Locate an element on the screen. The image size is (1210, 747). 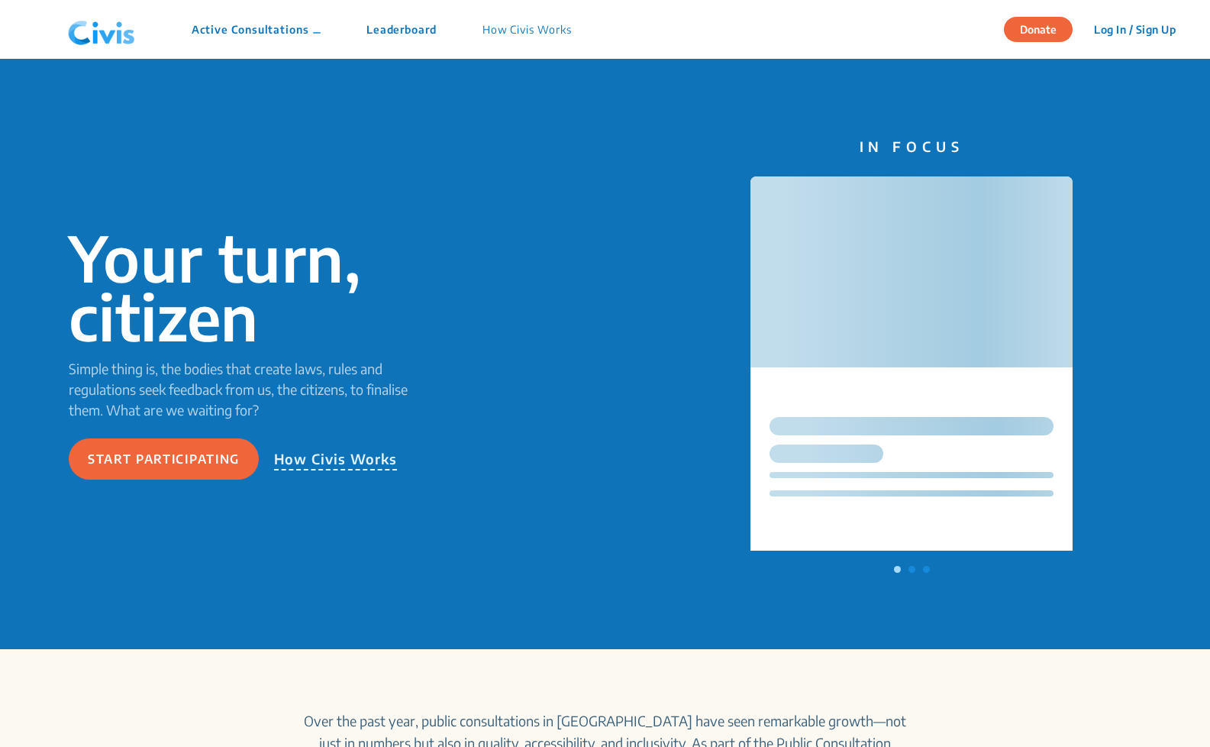
button: Start participating is located at coordinates (163, 459).